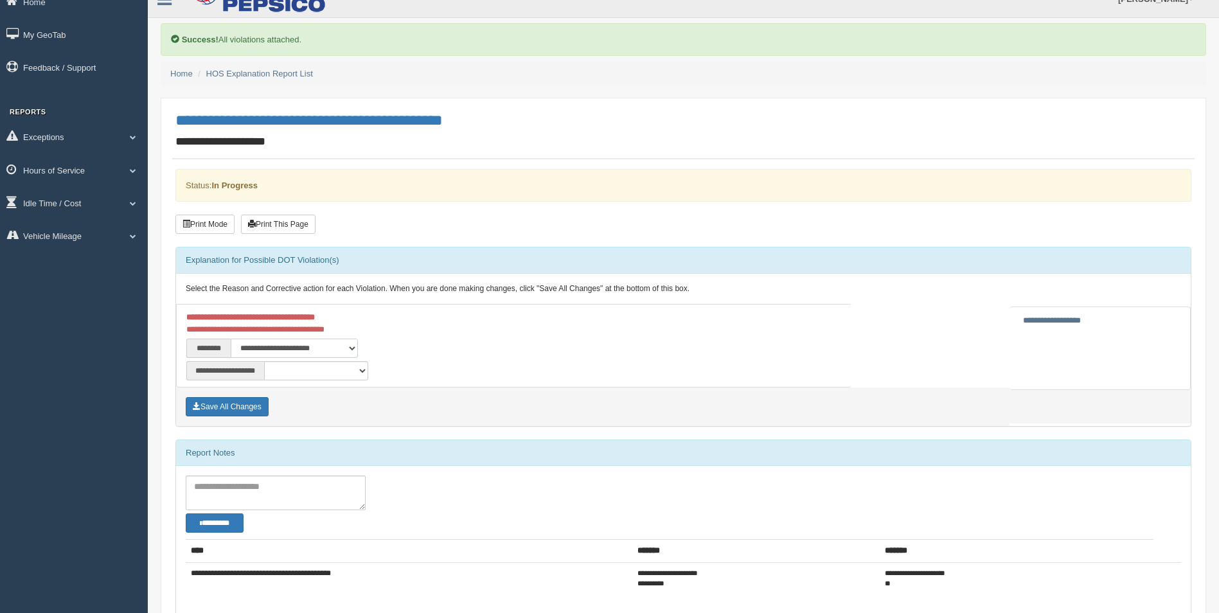 This screenshot has height=613, width=1219. Describe the element at coordinates (683, 185) in the screenshot. I see `div: Status:` at that location.